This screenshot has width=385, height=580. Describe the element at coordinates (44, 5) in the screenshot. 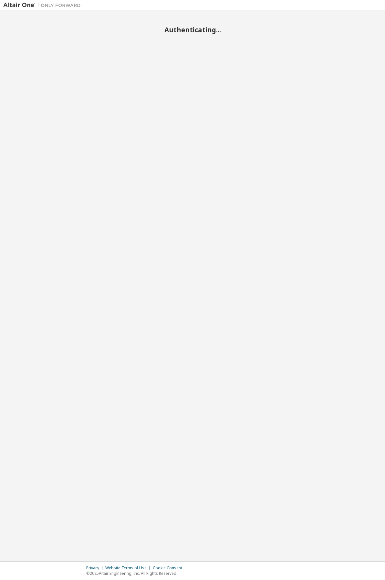

I see `img: Altair One` at that location.